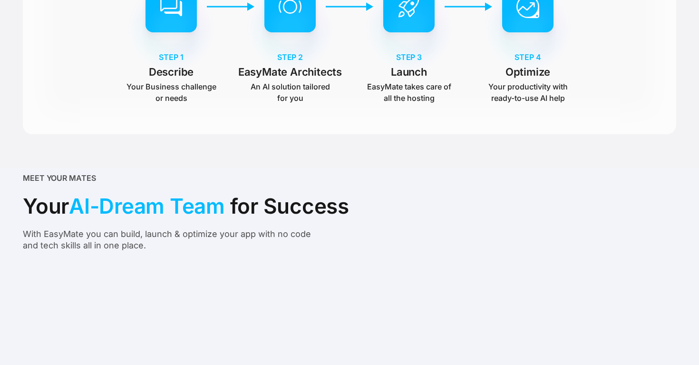  What do you see at coordinates (186, 206) in the screenshot?
I see `div: Your` at bounding box center [186, 206].